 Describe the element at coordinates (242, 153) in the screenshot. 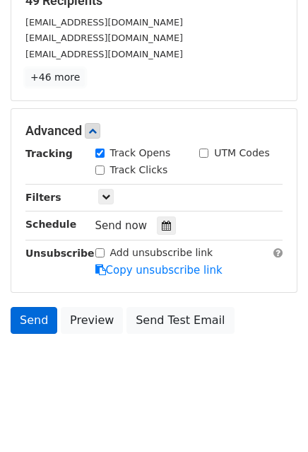

I see `label: UTM Codes` at that location.